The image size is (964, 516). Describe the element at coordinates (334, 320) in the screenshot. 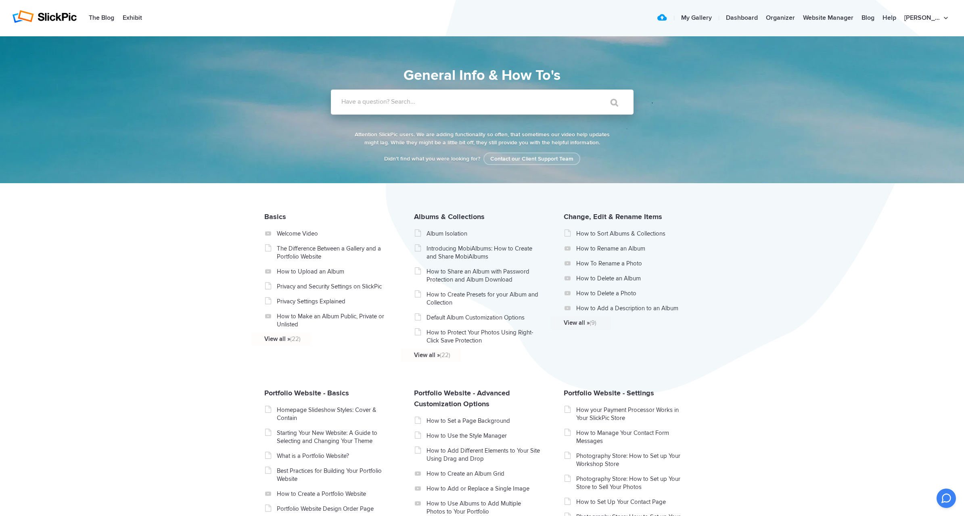

I see `a: How to Make an Album Public, Private or Unlisted` at that location.